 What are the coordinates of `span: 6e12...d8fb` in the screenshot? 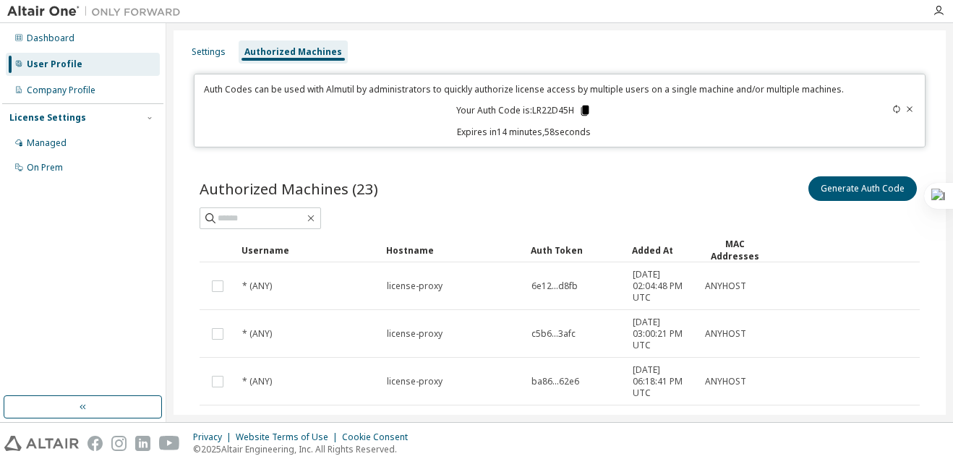 It's located at (555, 286).